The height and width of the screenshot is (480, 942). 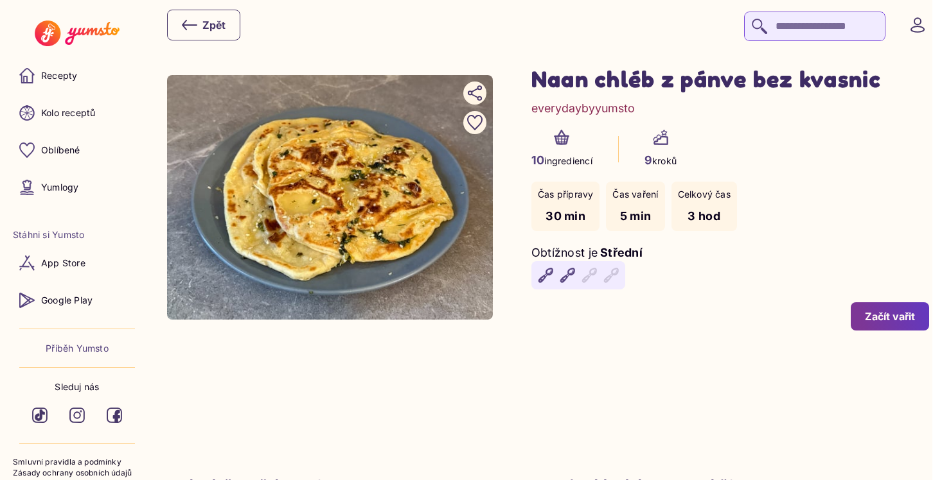 I want to click on div: Zpět, so click(x=204, y=25).